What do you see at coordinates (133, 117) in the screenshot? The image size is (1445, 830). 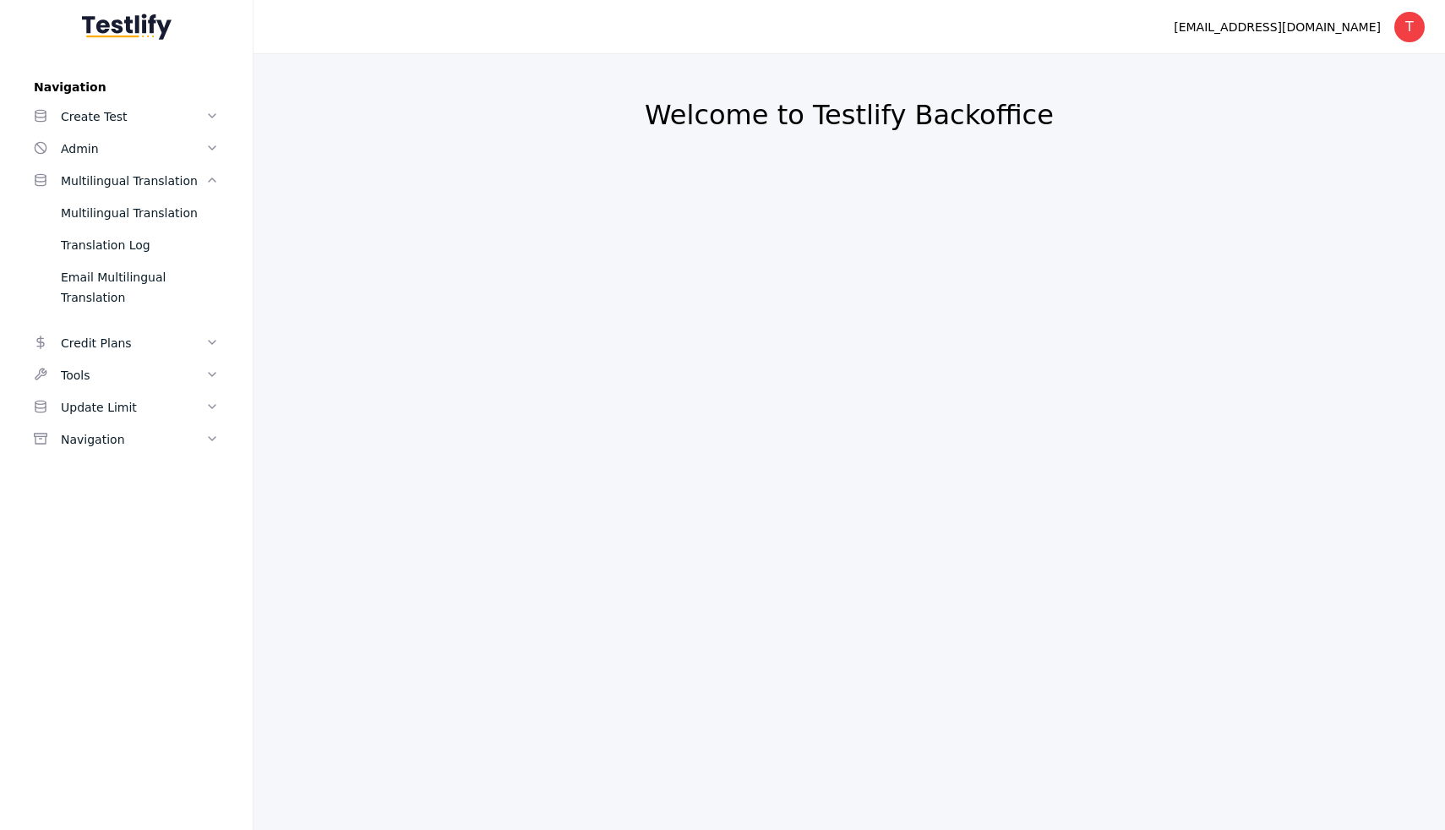 I see `div: Create Test` at bounding box center [133, 117].